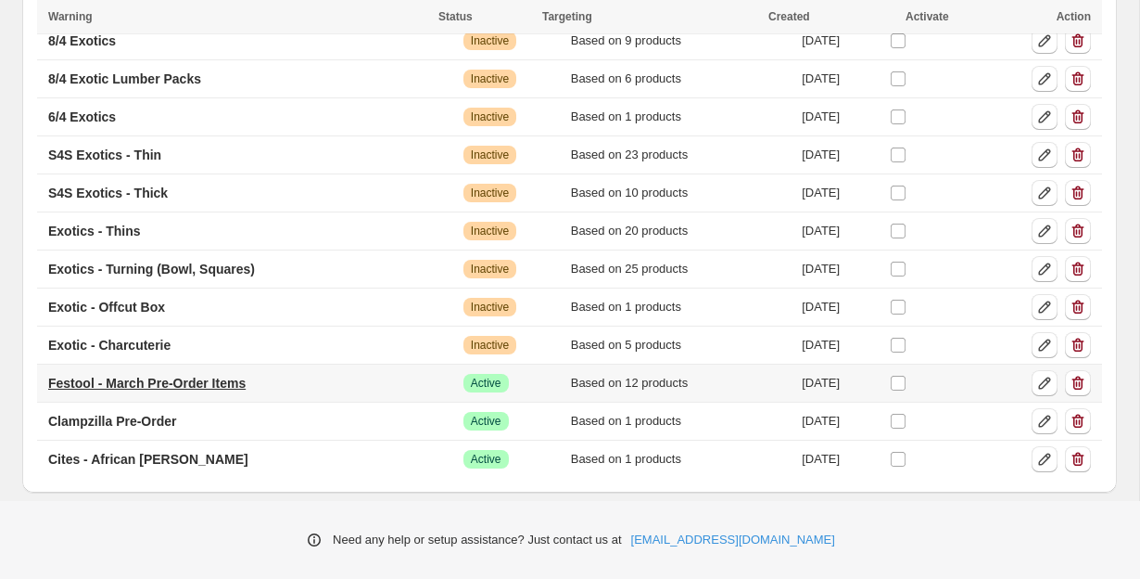 The width and height of the screenshot is (1140, 579). I want to click on a: Exotics - Turning (Bowl, Squares), so click(151, 269).